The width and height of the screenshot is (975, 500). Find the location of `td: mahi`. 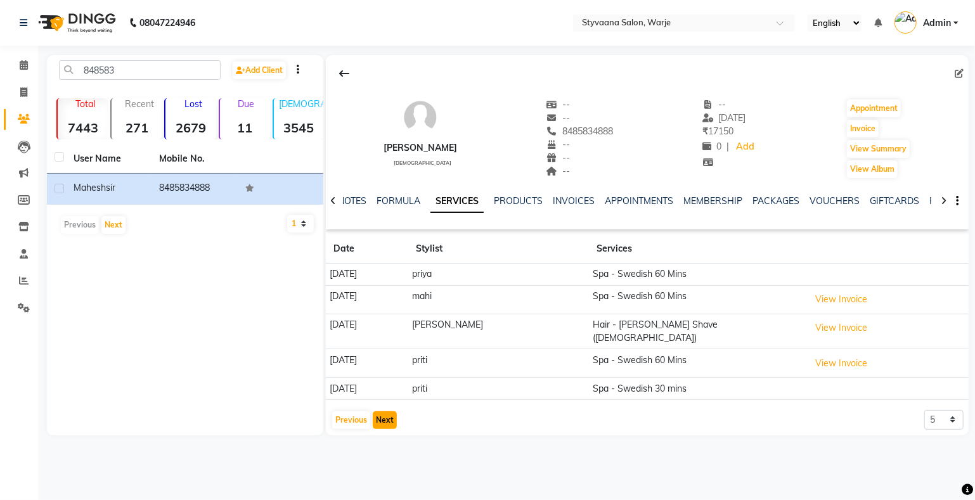

td: mahi is located at coordinates (498, 299).